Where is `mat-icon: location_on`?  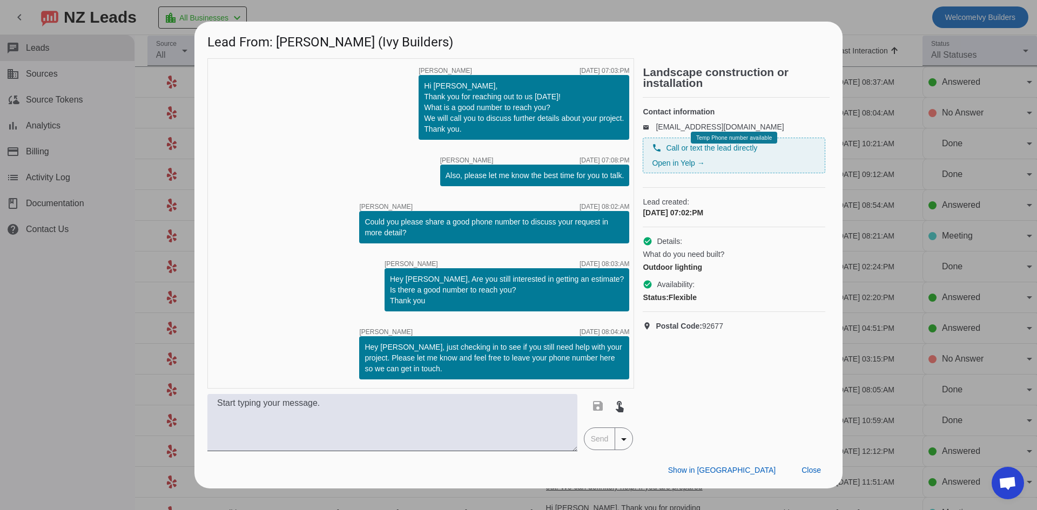 mat-icon: location_on is located at coordinates (649, 326).